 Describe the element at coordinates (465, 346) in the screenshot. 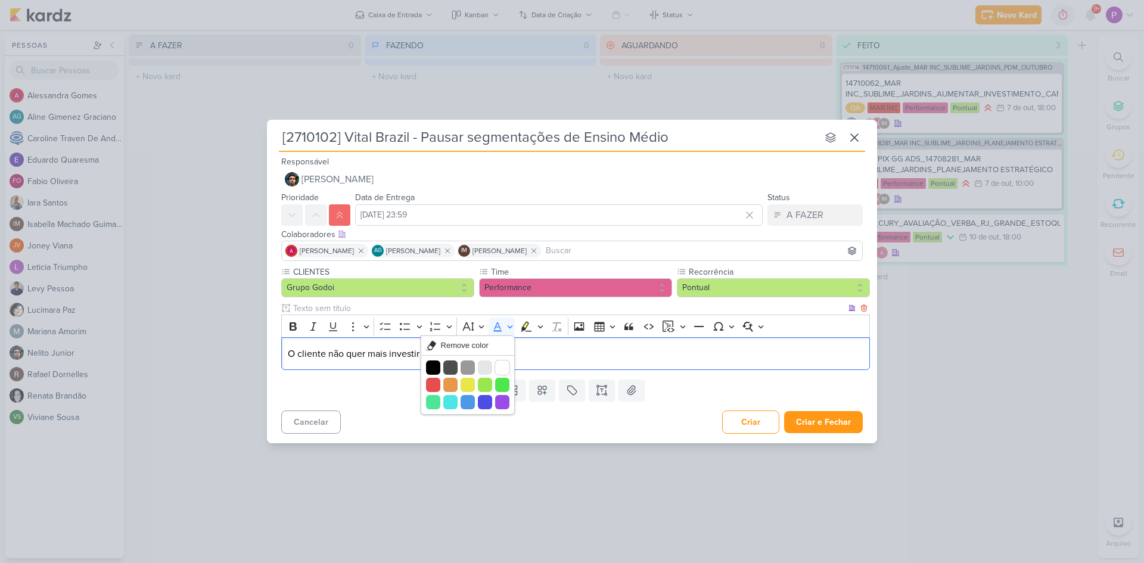

I see `span: Remove color` at that location.